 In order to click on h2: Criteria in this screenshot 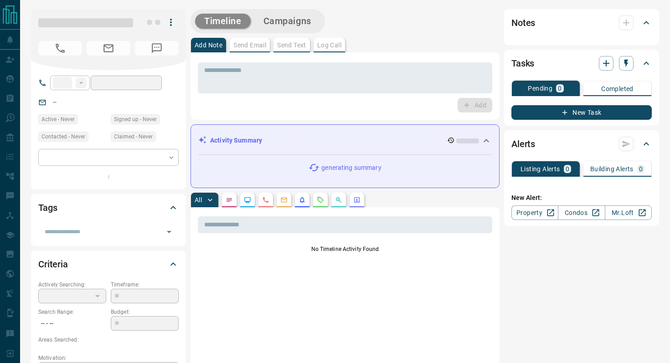, I will do `click(53, 265)`.